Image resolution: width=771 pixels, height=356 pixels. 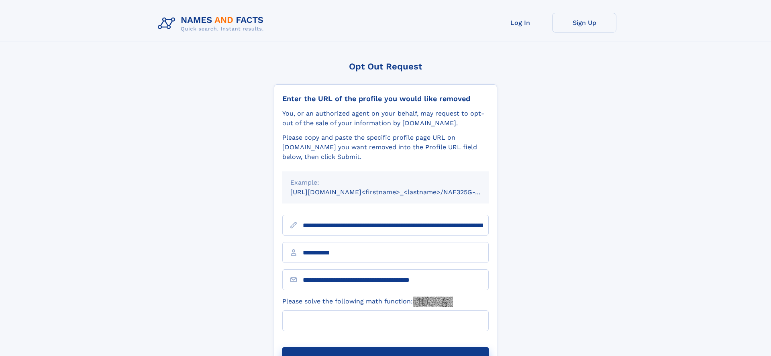 What do you see at coordinates (367, 302) in the screenshot?
I see `label: Please solve the following math function:` at bounding box center [367, 302].